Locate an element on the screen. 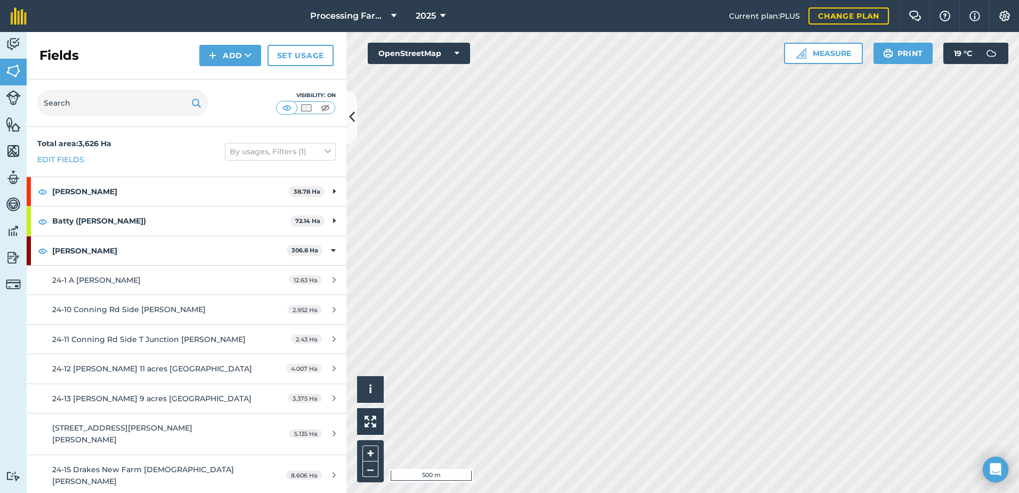  span: 2.952 Ha is located at coordinates (305, 309).